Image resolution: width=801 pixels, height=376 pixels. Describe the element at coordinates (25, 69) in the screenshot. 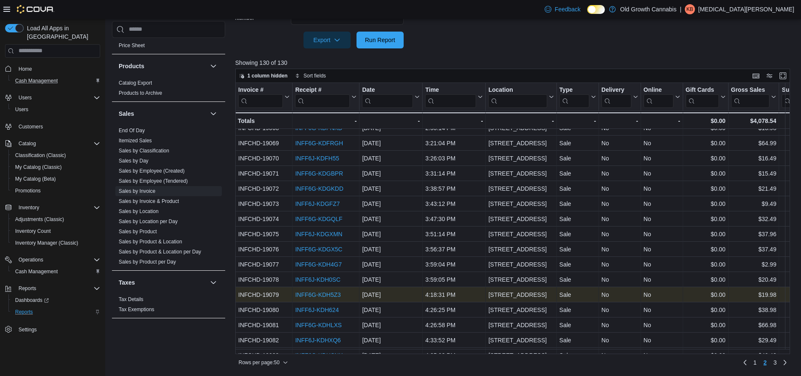

I see `span: Home` at that location.